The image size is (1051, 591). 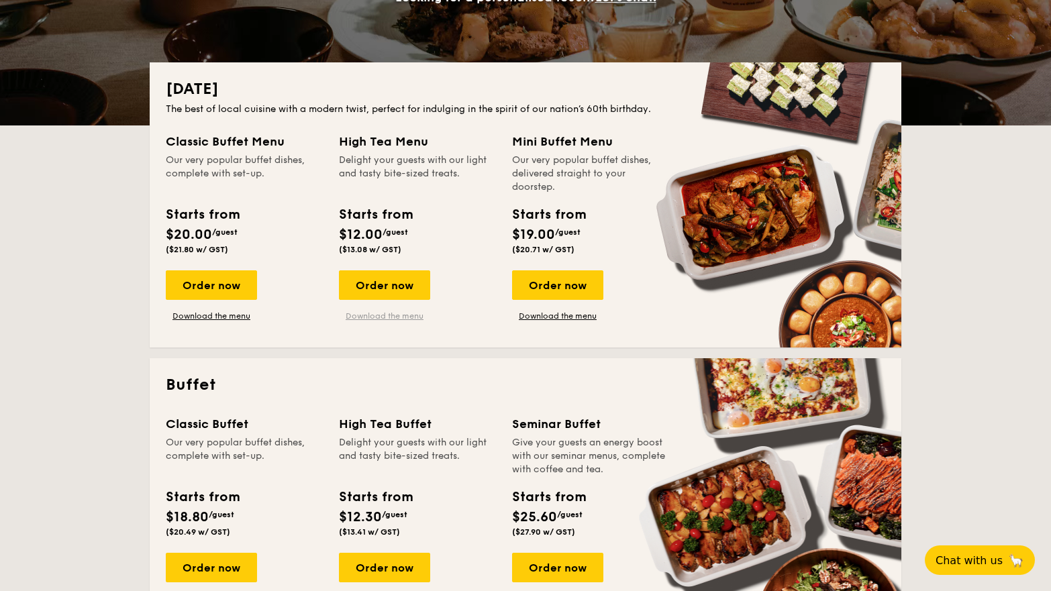 I want to click on span: ($13.08 w/ GST), so click(x=370, y=250).